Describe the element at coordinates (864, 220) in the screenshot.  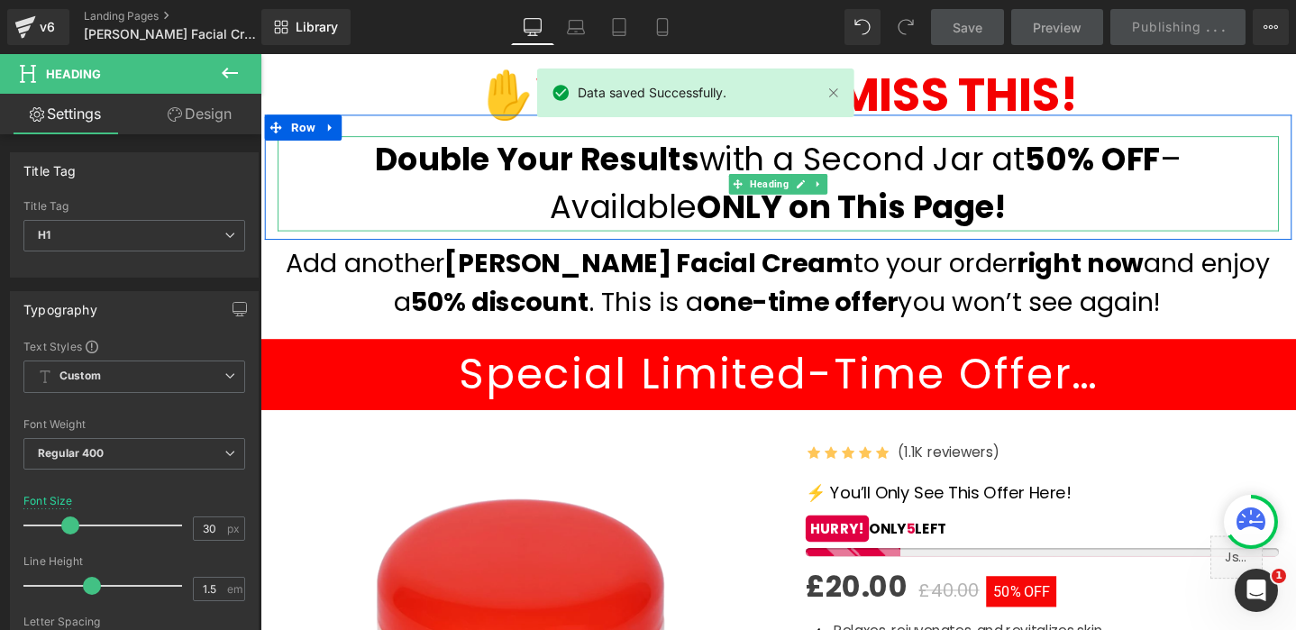
I see `strong: right now` at that location.